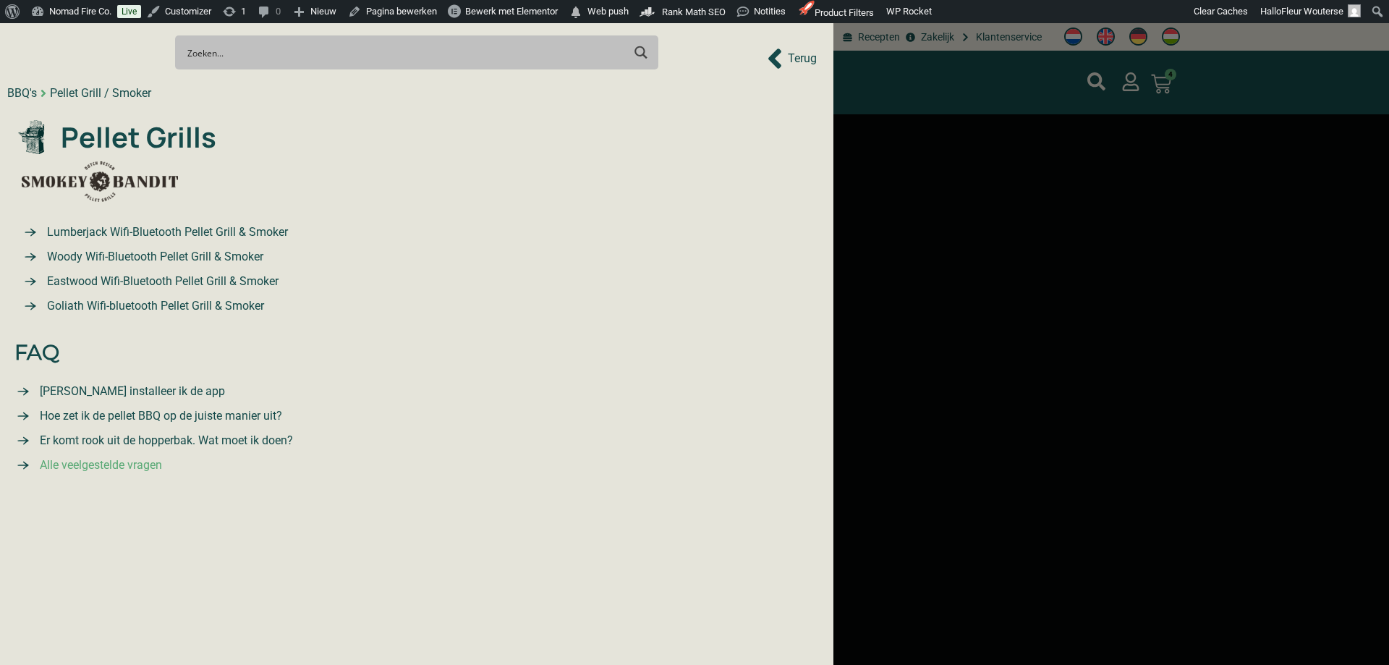 The height and width of the screenshot is (665, 1389). What do you see at coordinates (153, 306) in the screenshot?
I see `span: Goliath Wifi-bluetooth Pellet Grill & Smoker` at bounding box center [153, 306].